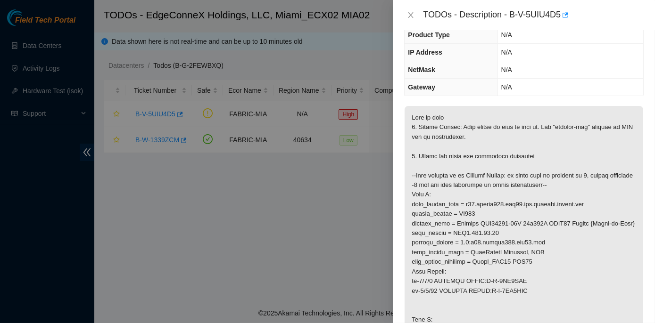  What do you see at coordinates (429, 35) in the screenshot?
I see `span: Product Type` at bounding box center [429, 35].